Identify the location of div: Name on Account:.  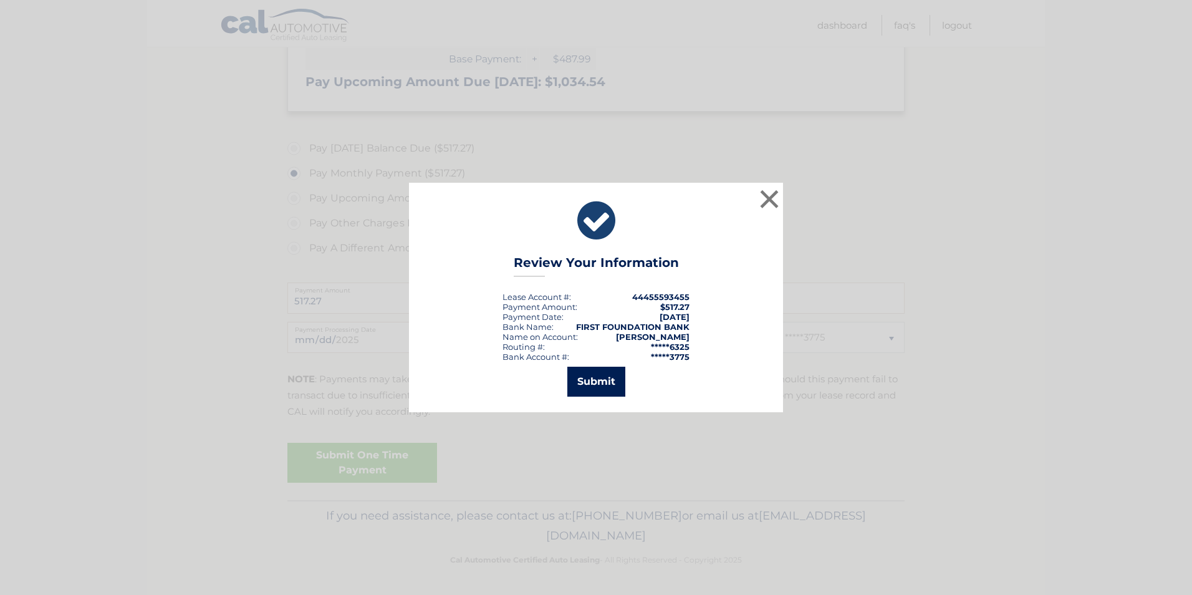
(540, 337).